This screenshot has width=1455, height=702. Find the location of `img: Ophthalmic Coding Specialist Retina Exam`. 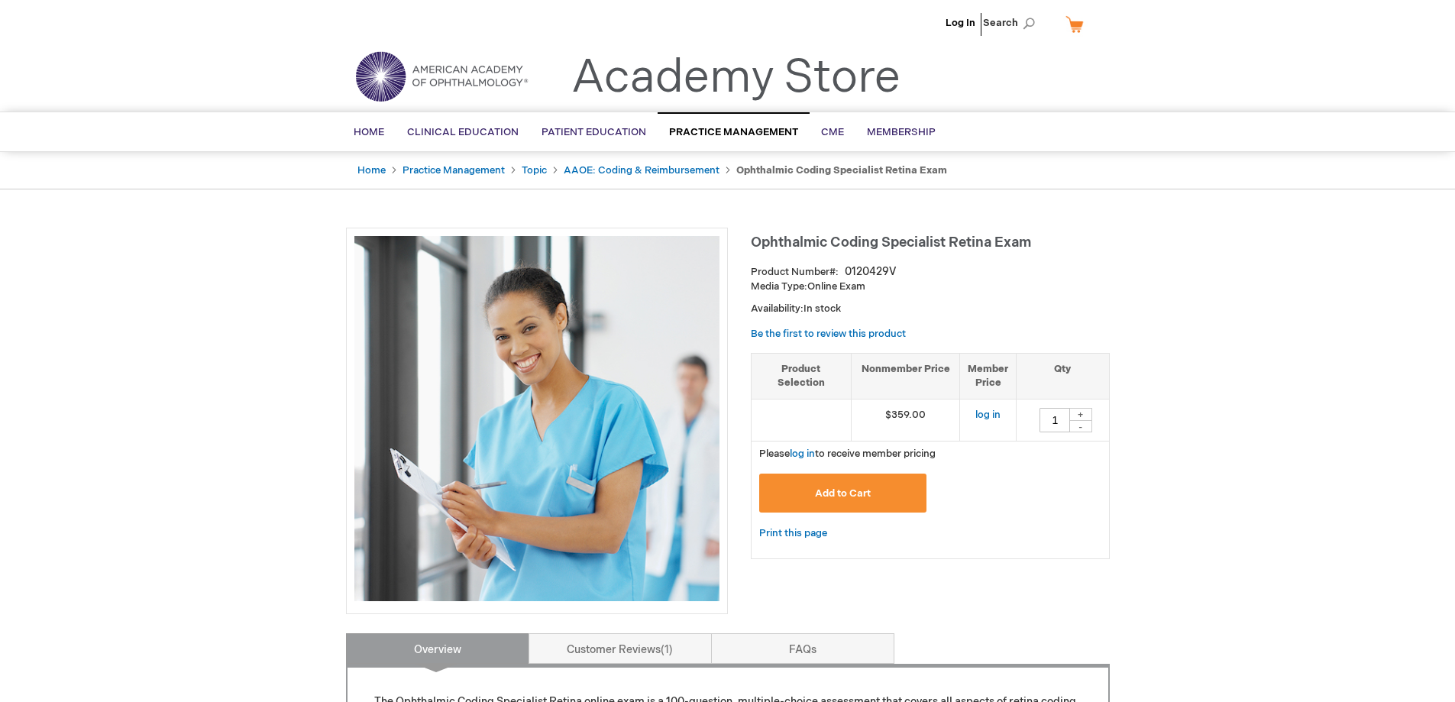

img: Ophthalmic Coding Specialist Retina Exam is located at coordinates (537, 418).